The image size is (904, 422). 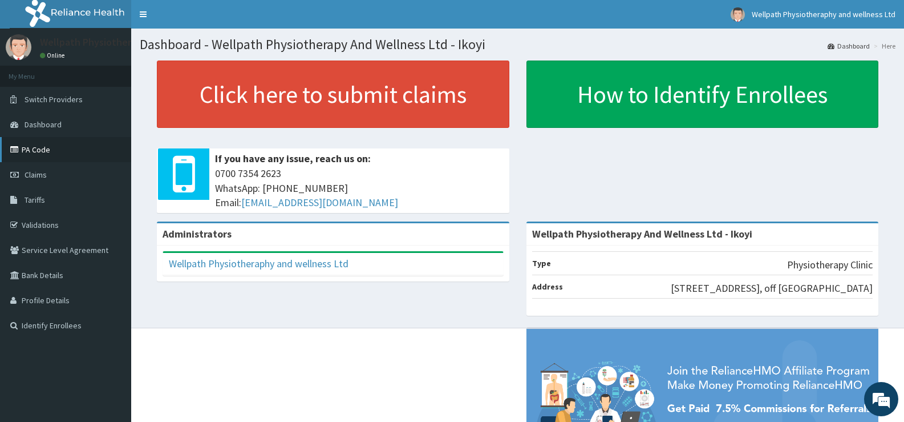 What do you see at coordinates (54, 55) in the screenshot?
I see `a: Online` at bounding box center [54, 55].